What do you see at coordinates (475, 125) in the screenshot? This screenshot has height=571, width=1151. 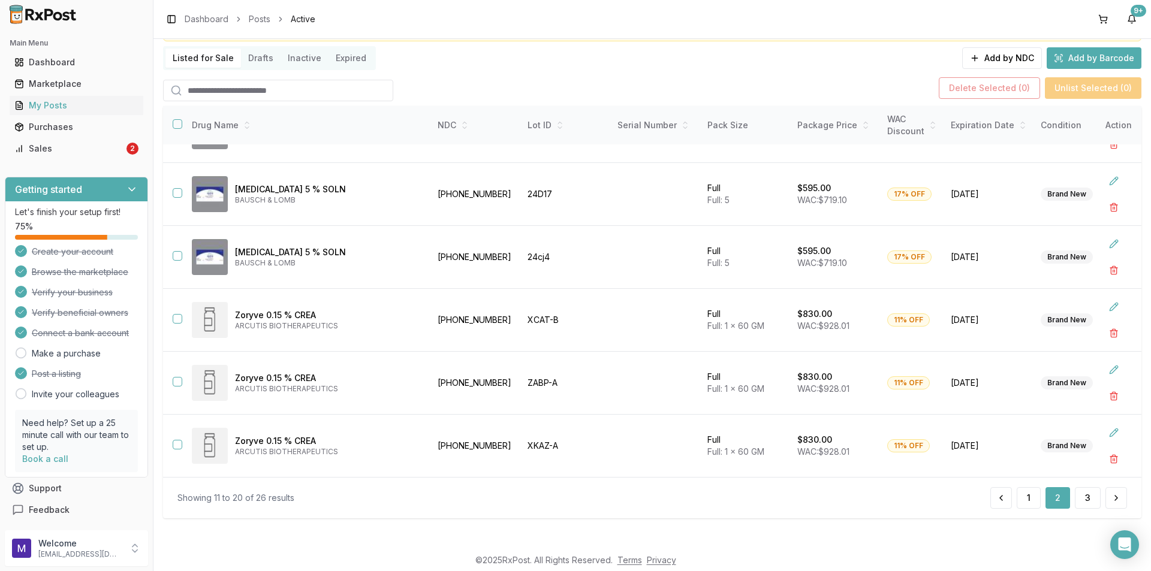 I see `div: NDC` at bounding box center [475, 125].